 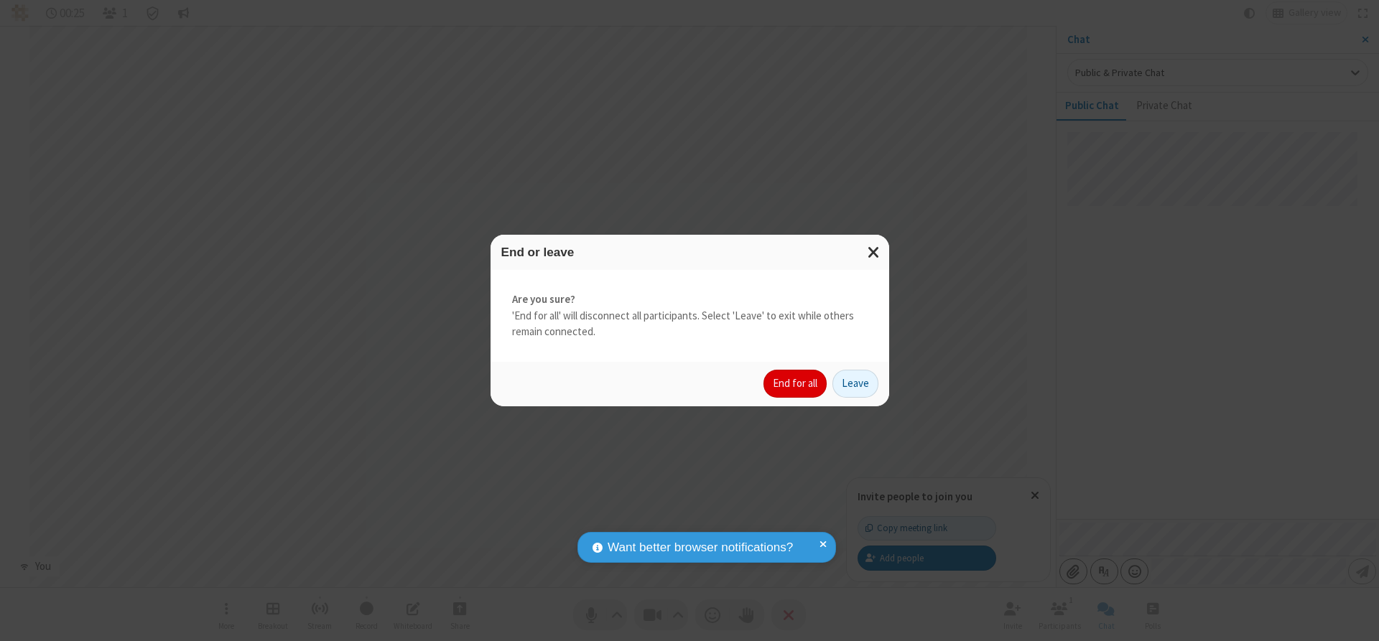 I want to click on button: End for all, so click(x=795, y=384).